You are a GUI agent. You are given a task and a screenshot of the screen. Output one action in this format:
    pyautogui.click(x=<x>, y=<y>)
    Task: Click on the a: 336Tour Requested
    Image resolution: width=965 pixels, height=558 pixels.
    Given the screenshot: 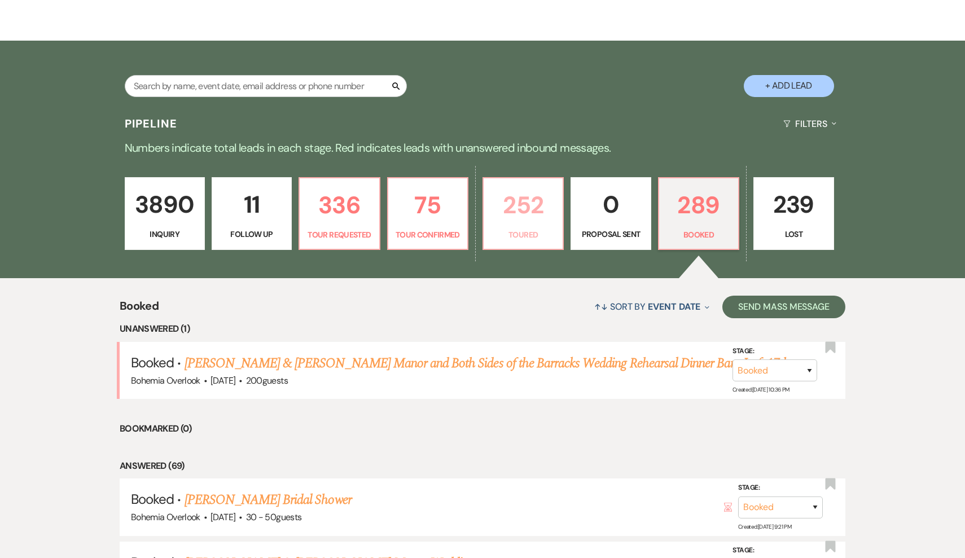 What is the action you would take?
    pyautogui.click(x=339, y=214)
    